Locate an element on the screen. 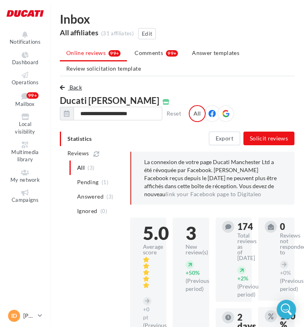  span: Mailbox is located at coordinates (25, 104).